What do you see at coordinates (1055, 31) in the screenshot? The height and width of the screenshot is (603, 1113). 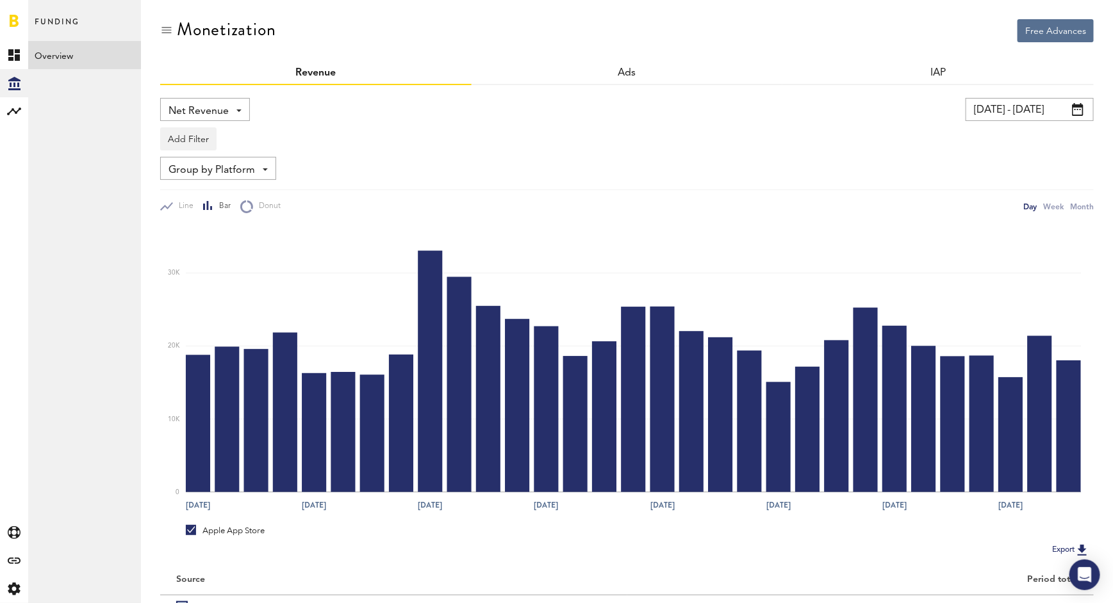 I see `button: Free Advances` at bounding box center [1055, 31].